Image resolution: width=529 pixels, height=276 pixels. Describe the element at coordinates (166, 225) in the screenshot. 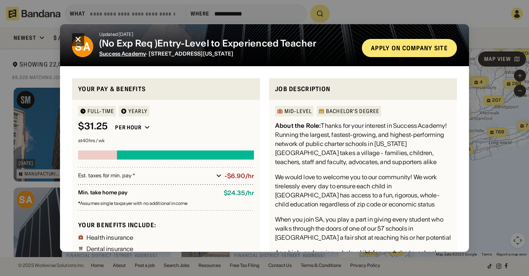

I see `div: Your benefits include:` at that location.